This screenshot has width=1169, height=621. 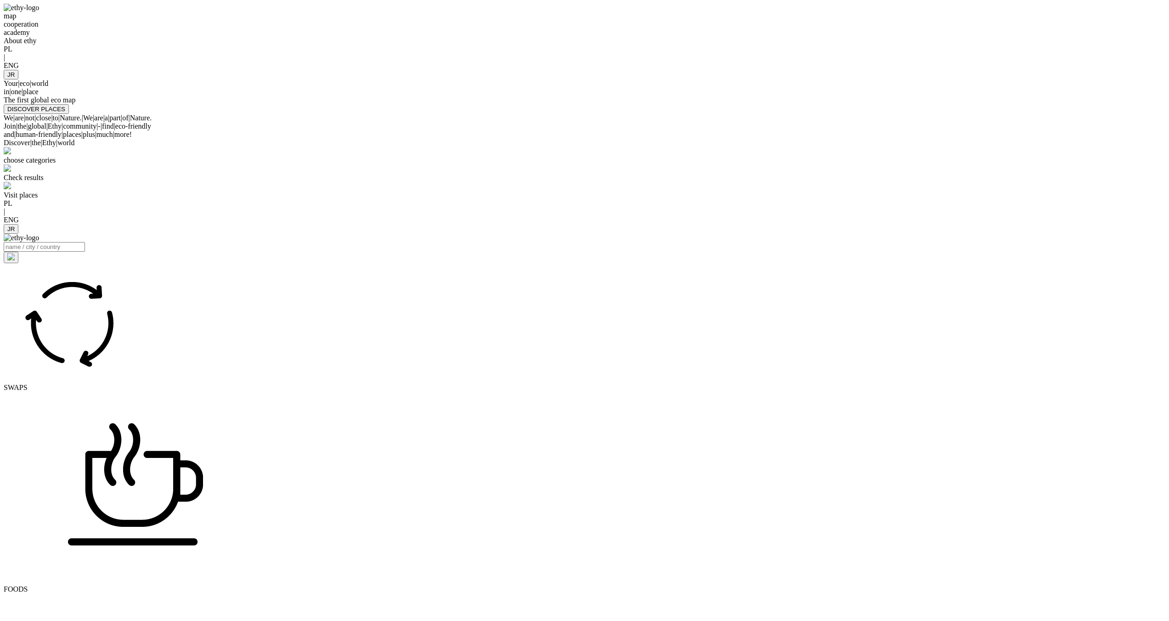 What do you see at coordinates (6, 91) in the screenshot?
I see `span: in` at bounding box center [6, 91].